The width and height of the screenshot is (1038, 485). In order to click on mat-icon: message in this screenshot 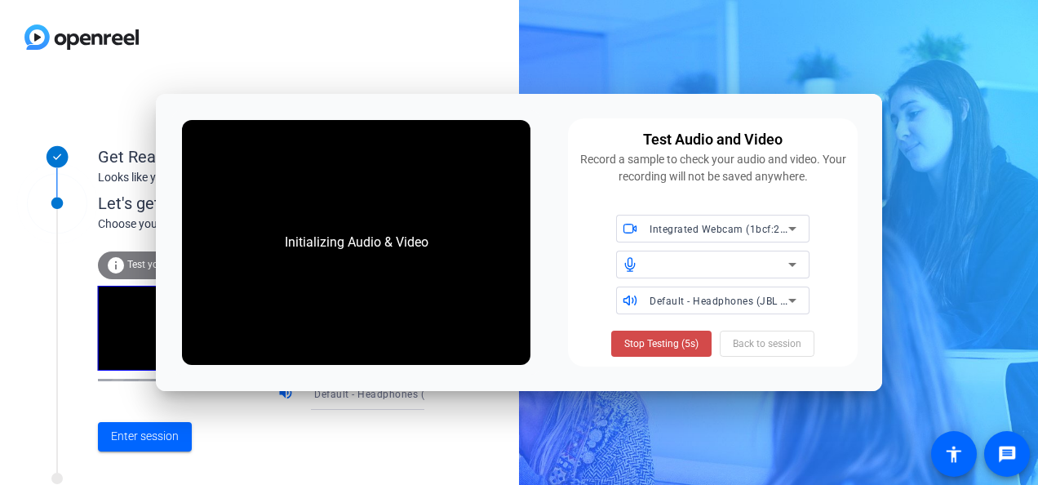, I will do `click(1007, 454)`.